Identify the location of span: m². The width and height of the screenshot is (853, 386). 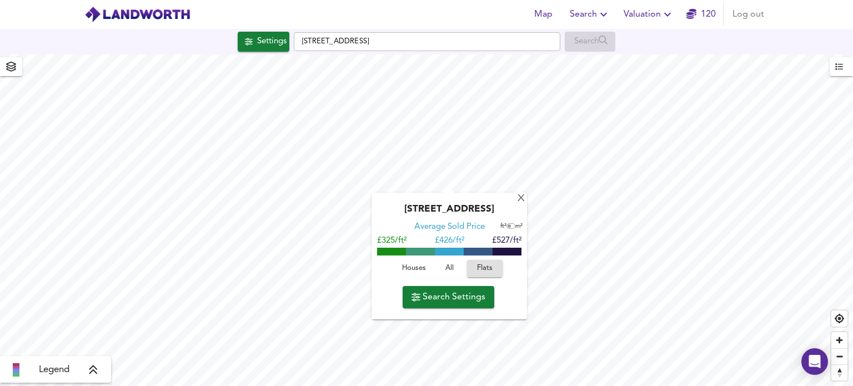
(518, 226).